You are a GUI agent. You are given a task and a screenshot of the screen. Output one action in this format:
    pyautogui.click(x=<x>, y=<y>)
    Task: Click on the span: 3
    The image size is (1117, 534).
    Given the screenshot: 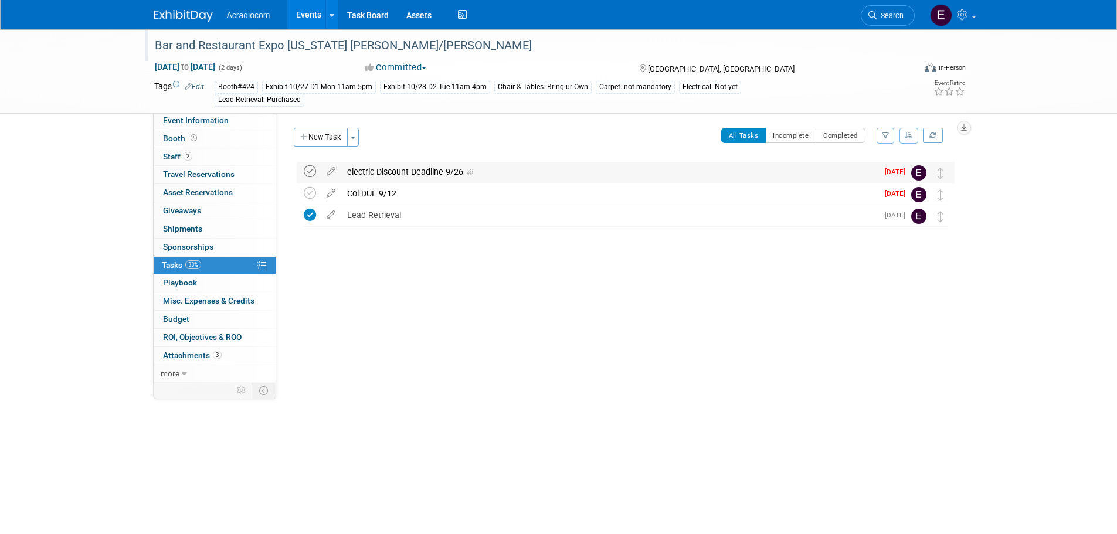 What is the action you would take?
    pyautogui.click(x=217, y=355)
    